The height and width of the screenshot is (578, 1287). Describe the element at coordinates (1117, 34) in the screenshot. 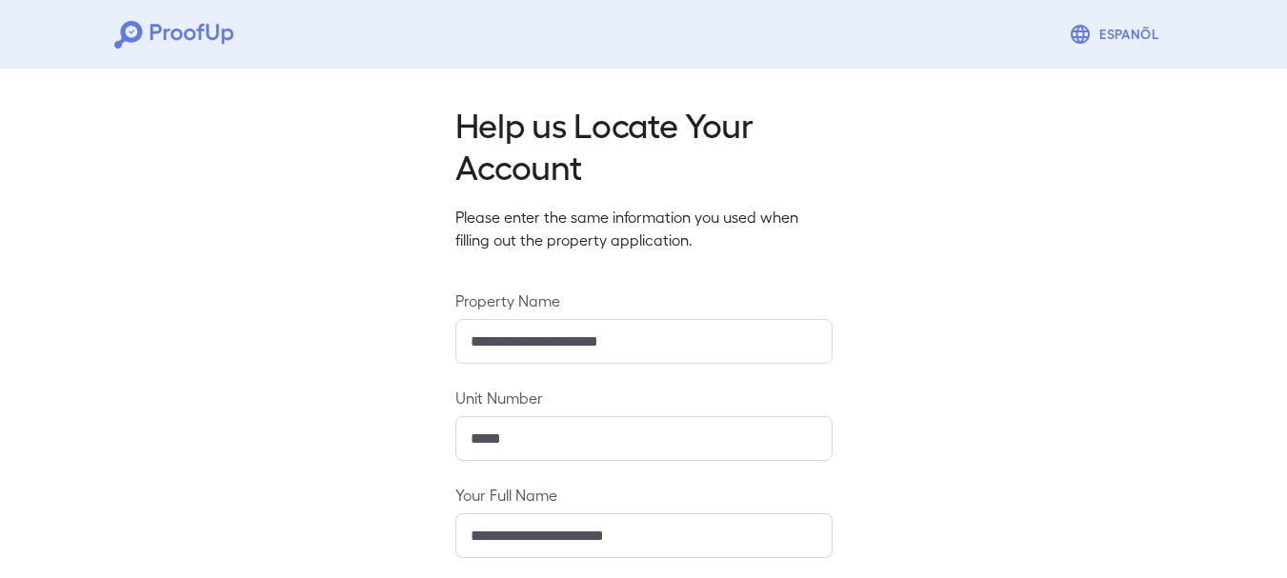

I see `button: Espanõl` at that location.